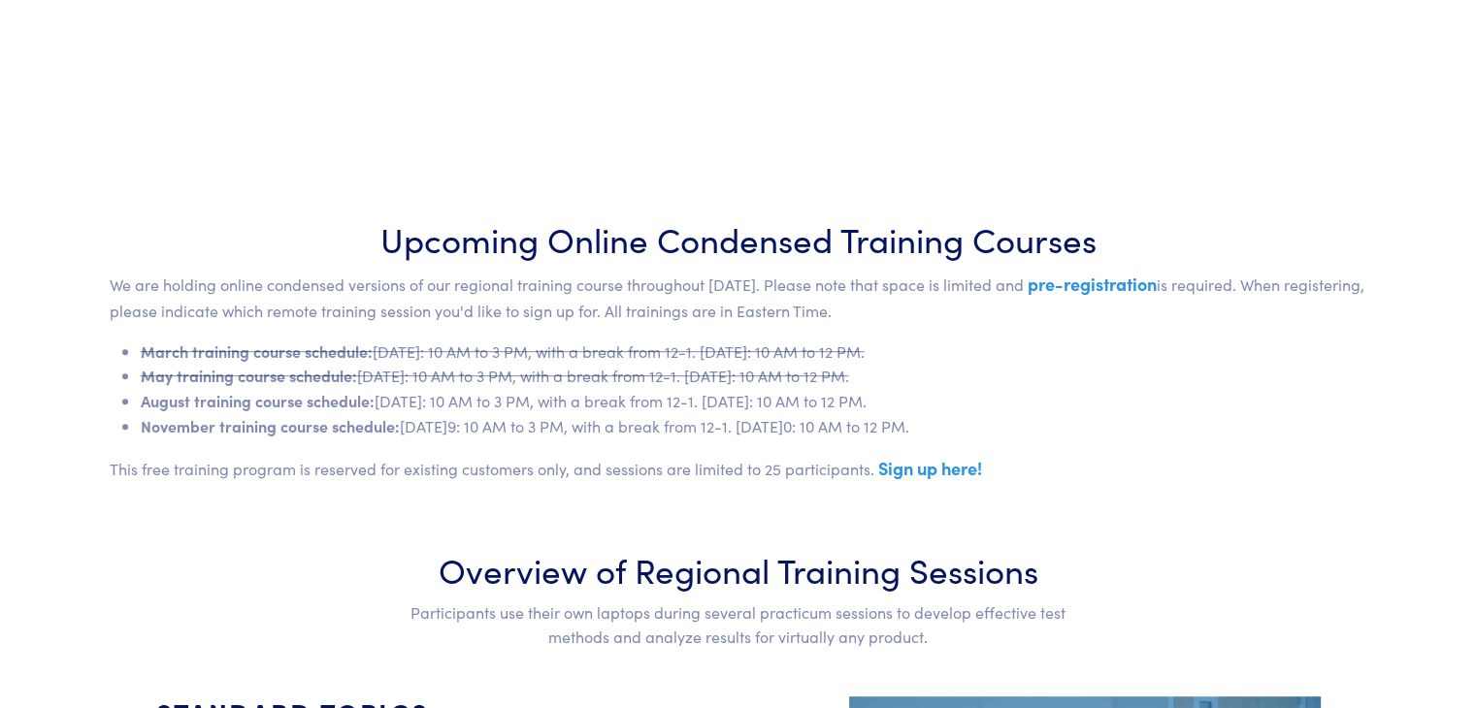 Image resolution: width=1476 pixels, height=708 pixels. I want to click on a: pre-registration, so click(1092, 283).